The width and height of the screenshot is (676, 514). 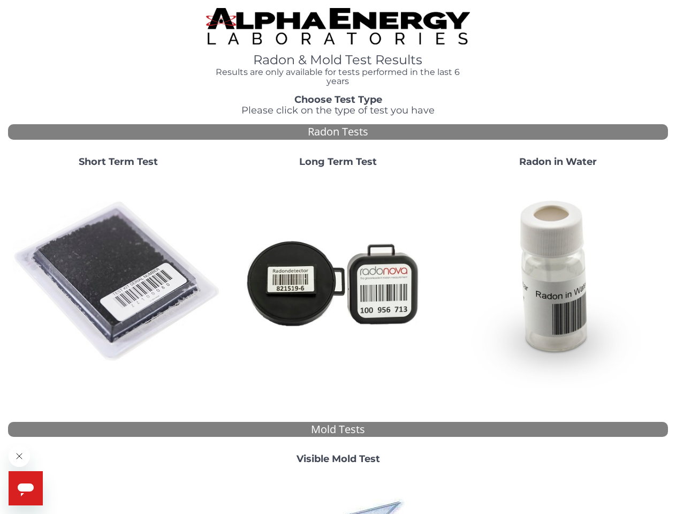 I want to click on img: ShortTerm.jpg, so click(x=118, y=282).